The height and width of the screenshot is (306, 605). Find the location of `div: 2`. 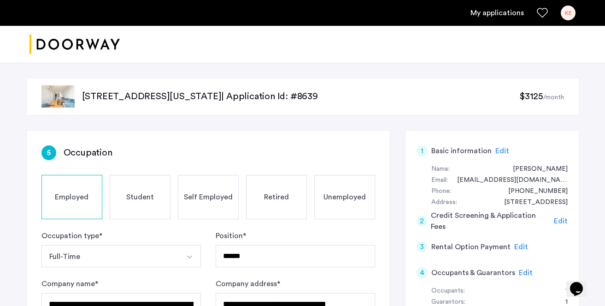

div: 2 is located at coordinates (422, 221).